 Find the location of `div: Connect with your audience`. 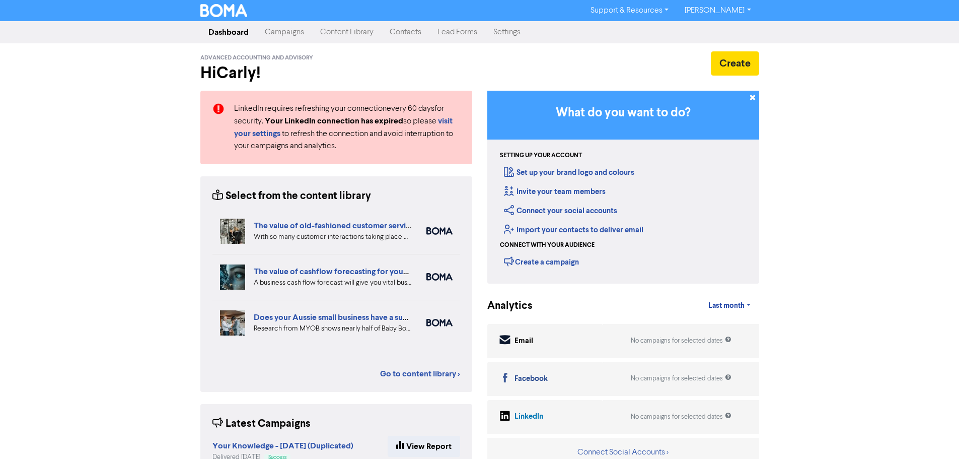

div: Connect with your audience is located at coordinates (547, 245).